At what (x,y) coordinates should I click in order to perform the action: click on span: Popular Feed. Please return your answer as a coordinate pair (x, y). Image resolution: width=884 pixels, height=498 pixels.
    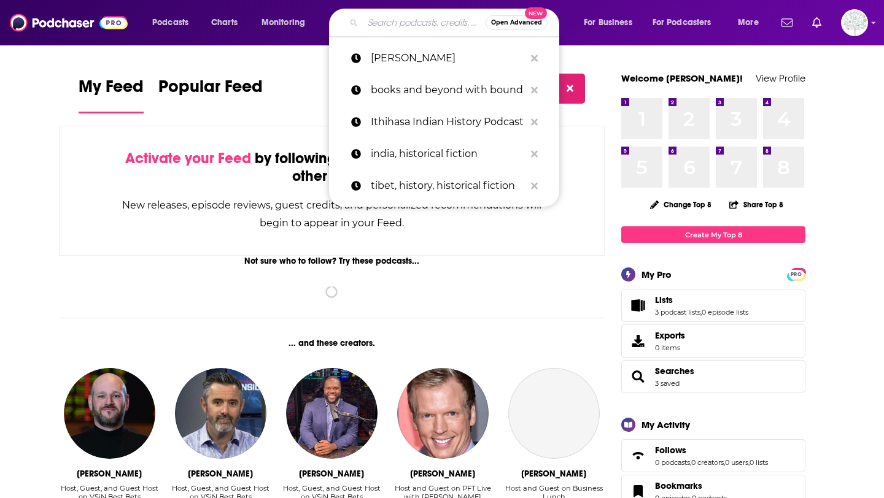
    Looking at the image, I should click on (211, 90).